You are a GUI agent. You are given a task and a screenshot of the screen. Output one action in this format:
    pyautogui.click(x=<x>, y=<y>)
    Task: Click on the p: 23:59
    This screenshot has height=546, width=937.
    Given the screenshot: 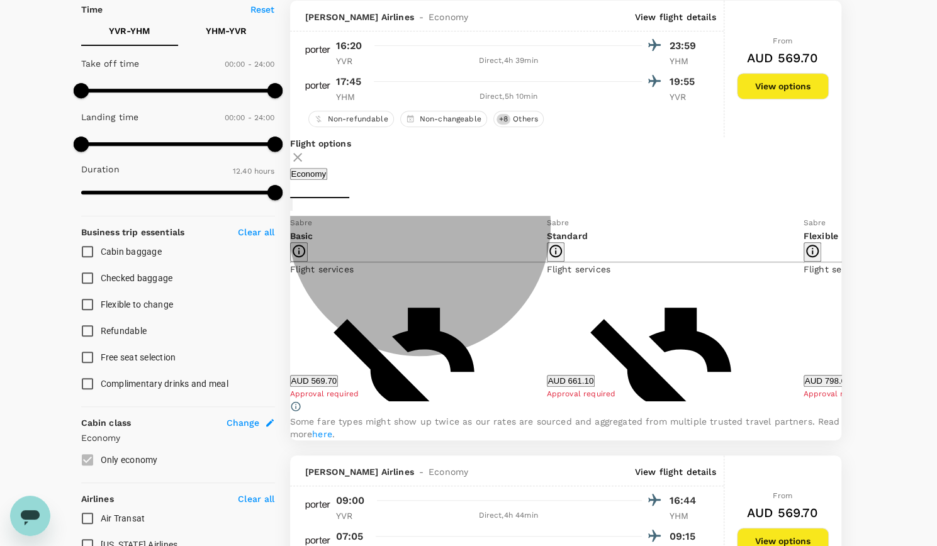 What is the action you would take?
    pyautogui.click(x=686, y=46)
    